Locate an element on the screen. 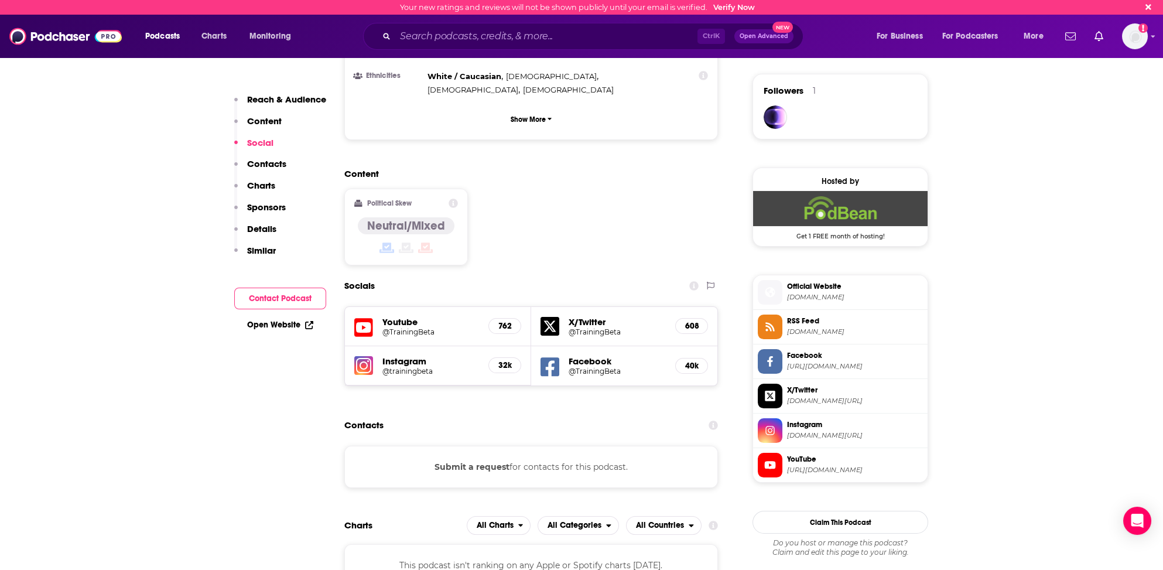  h4: Neutral/Mixed is located at coordinates (406, 226).